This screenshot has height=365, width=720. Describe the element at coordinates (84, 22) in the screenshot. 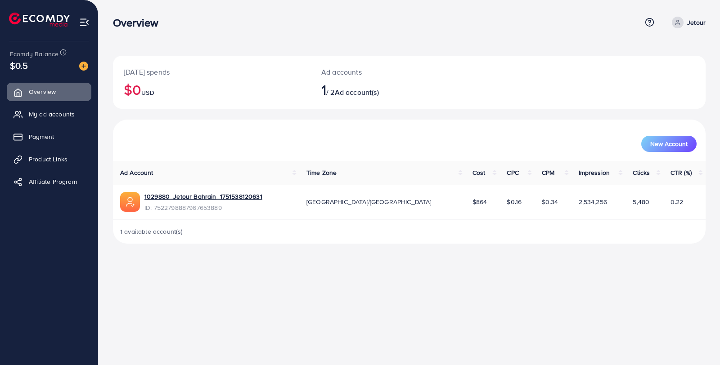

I see `img: menu` at that location.